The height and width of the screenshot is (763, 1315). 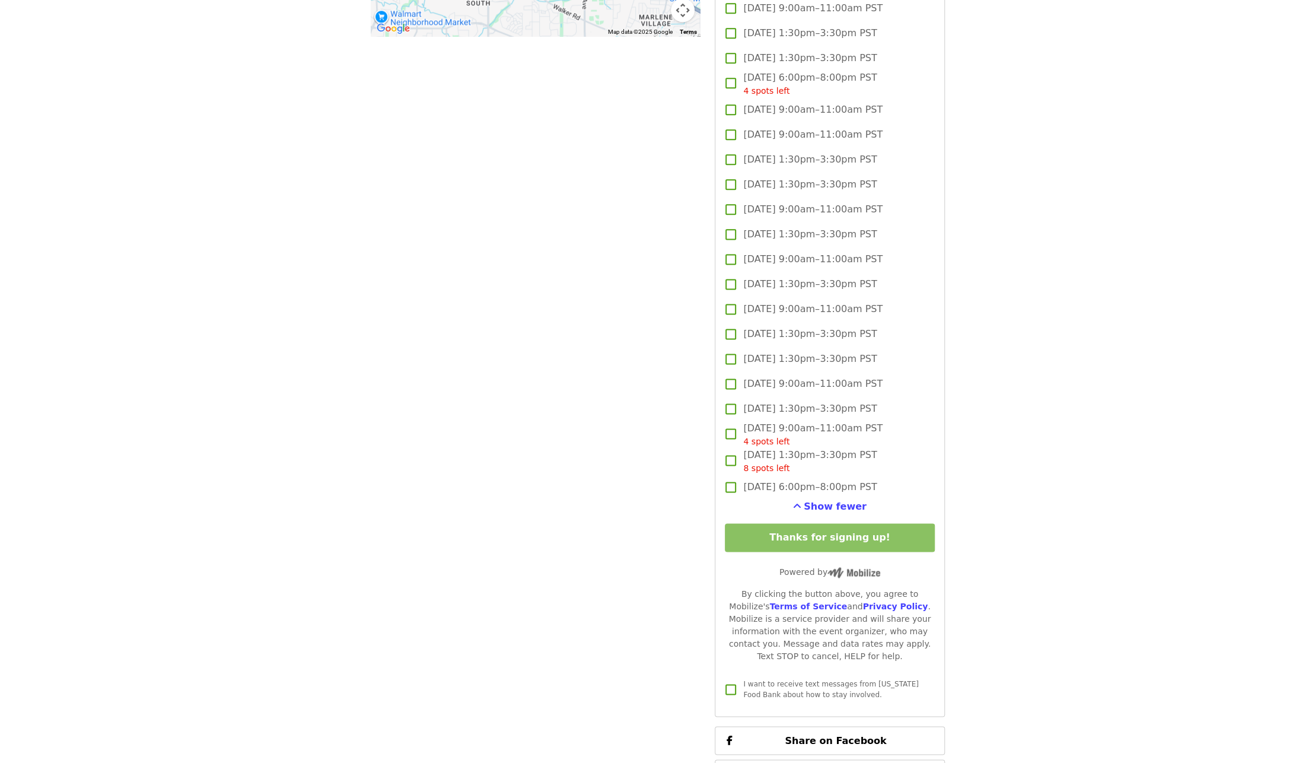 I want to click on span: Powered by, so click(x=830, y=572).